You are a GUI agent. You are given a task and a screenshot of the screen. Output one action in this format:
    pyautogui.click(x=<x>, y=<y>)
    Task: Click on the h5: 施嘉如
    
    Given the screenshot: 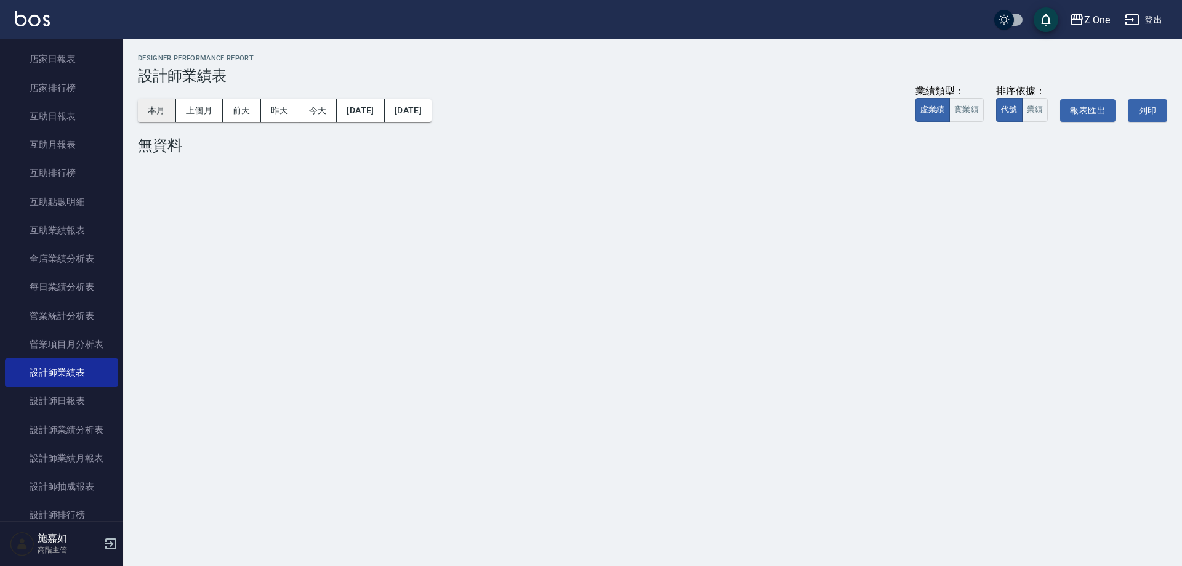 What is the action you would take?
    pyautogui.click(x=69, y=538)
    